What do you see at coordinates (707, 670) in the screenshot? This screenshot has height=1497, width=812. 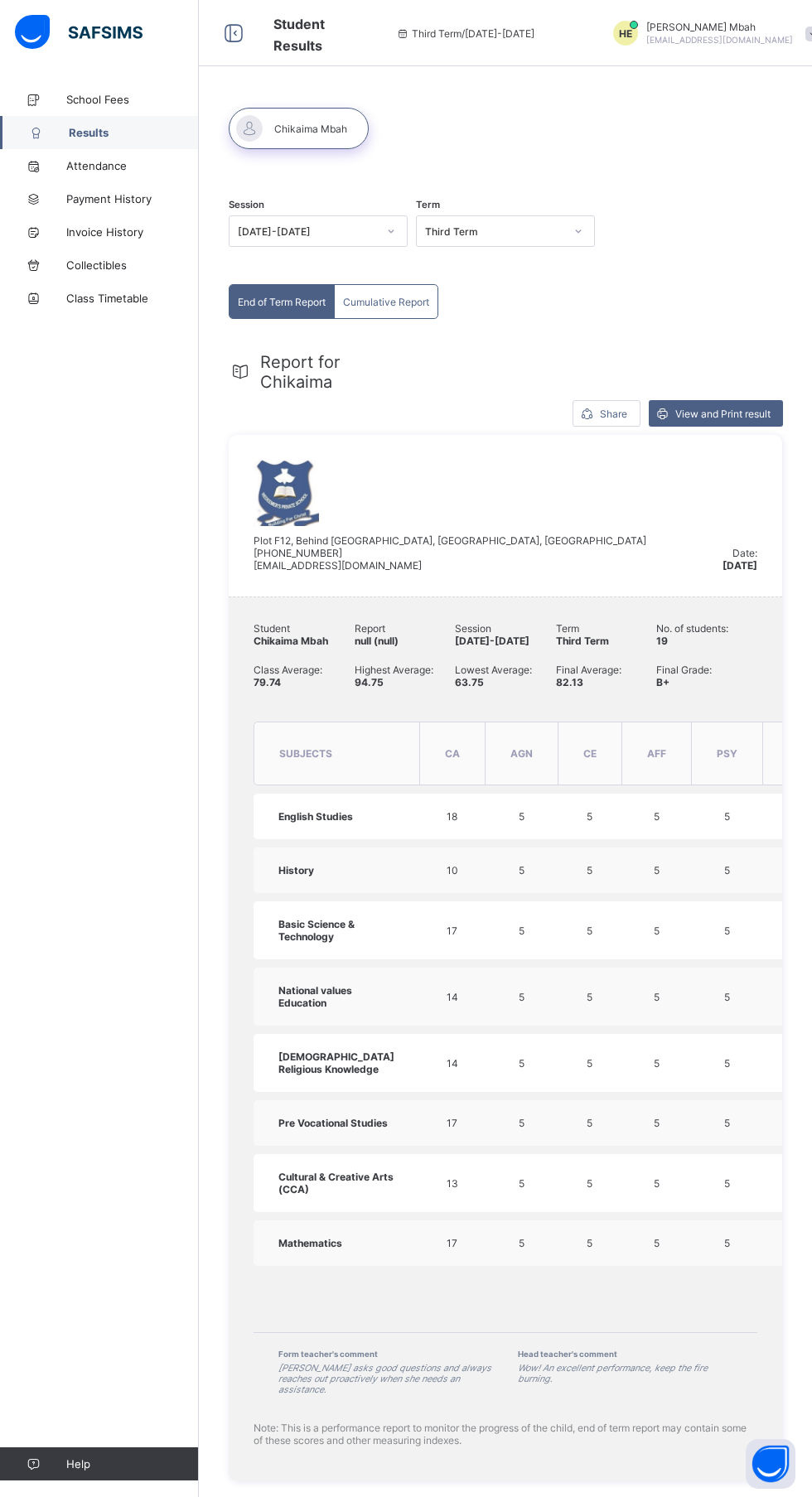 I see `span: Final Grade:` at bounding box center [707, 670].